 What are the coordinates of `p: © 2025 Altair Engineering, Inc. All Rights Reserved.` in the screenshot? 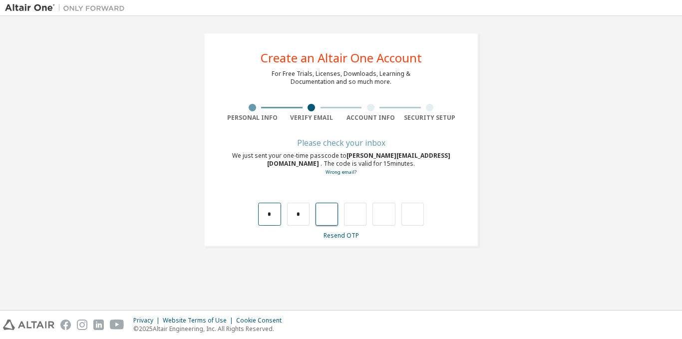 It's located at (210, 328).